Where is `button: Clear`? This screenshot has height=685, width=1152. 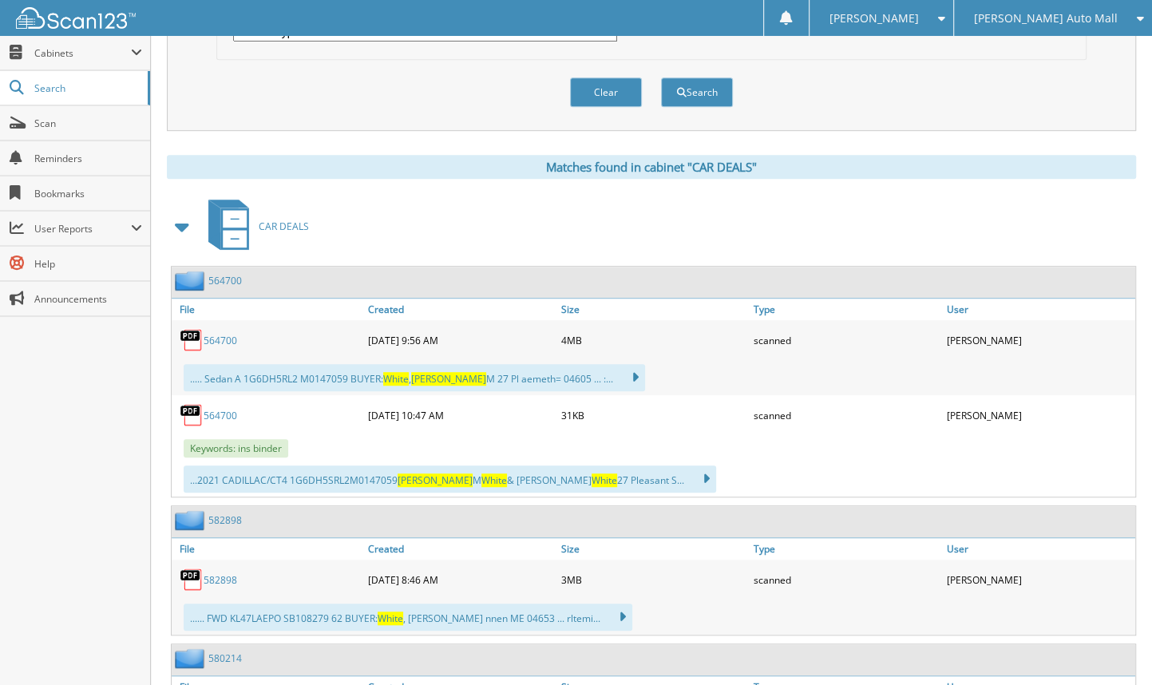 button: Clear is located at coordinates (606, 92).